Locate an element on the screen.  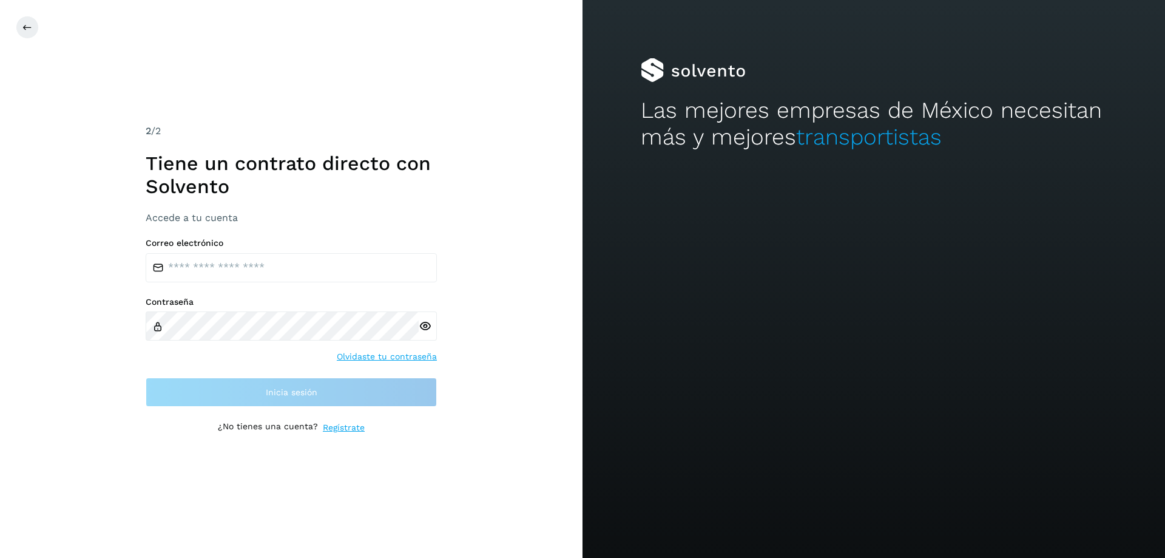
a: Regístrate is located at coordinates (344, 427).